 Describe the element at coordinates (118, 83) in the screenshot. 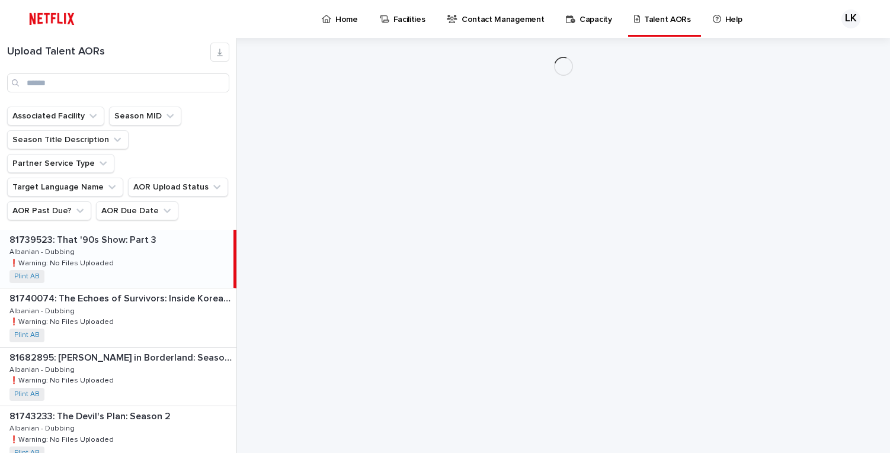

I see `div: Search` at that location.